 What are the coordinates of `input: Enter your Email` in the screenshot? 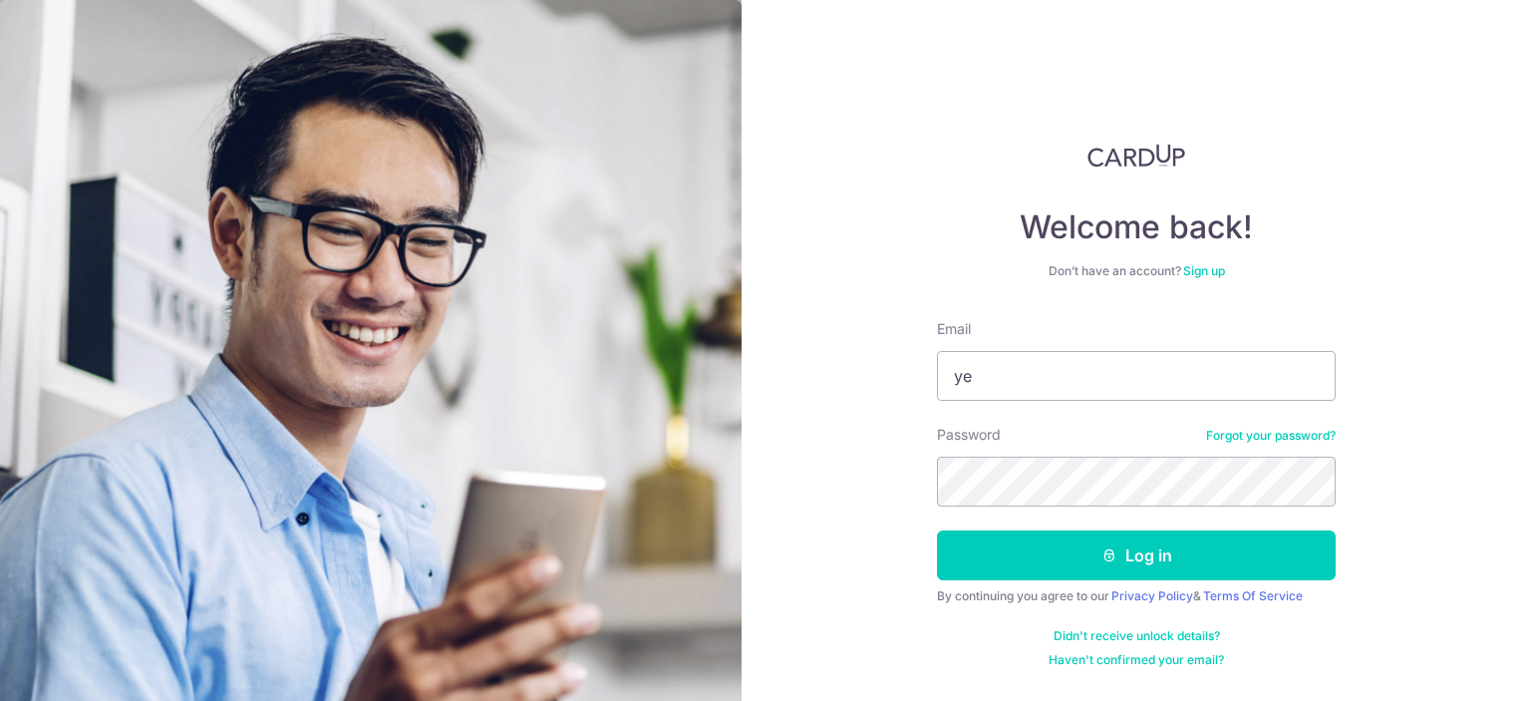 It's located at (1137, 376).